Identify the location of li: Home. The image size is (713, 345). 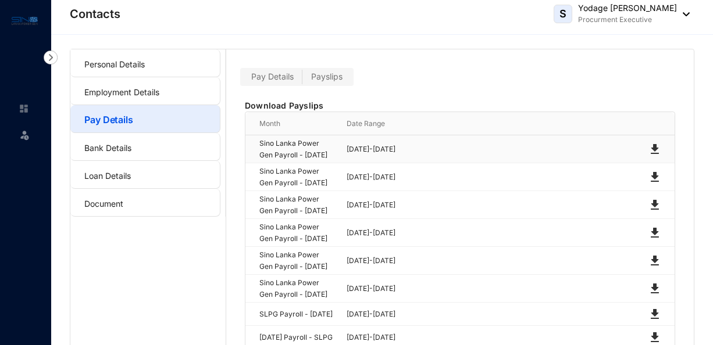
(23, 109).